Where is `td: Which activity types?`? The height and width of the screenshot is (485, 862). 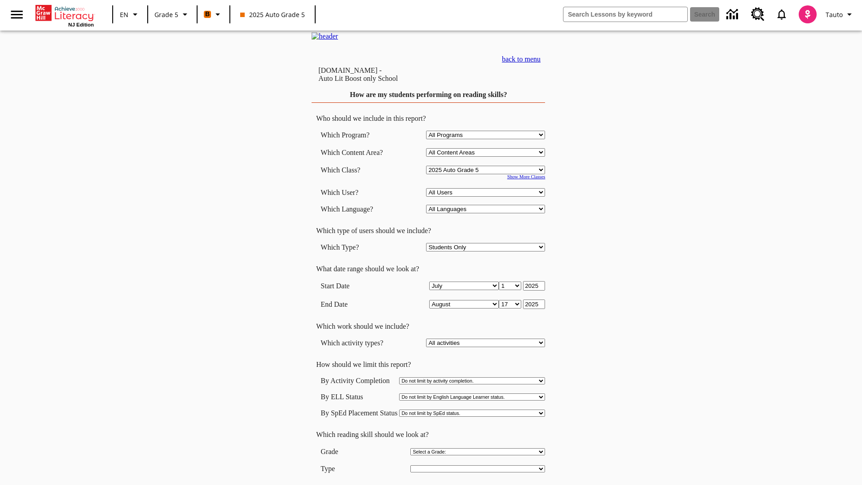
td: Which activity types? is located at coordinates (358, 343).